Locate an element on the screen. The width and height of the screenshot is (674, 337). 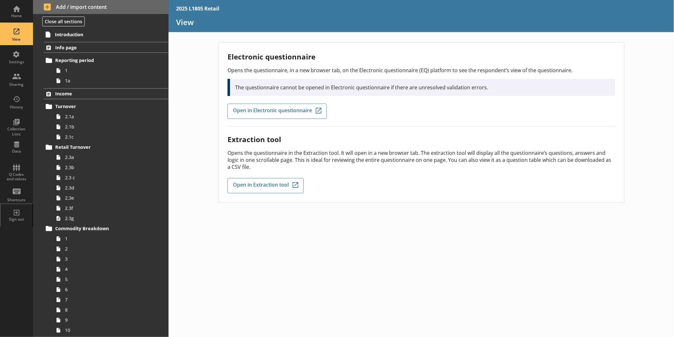
a: Reporting period is located at coordinates (106, 60).